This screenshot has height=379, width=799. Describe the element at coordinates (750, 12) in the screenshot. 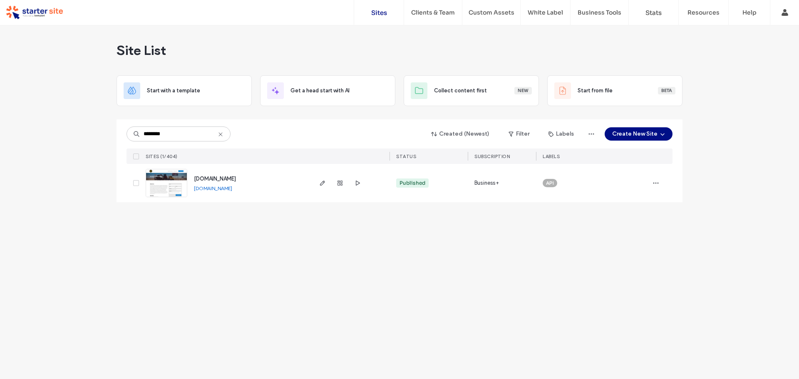

I see `label: Help` at that location.